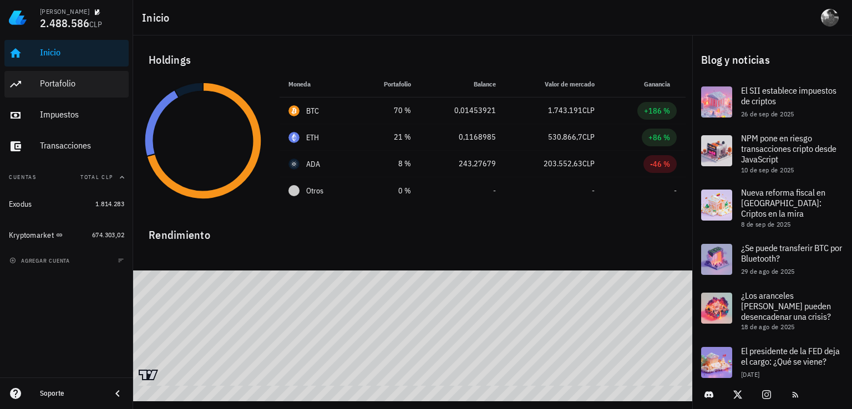 The width and height of the screenshot is (852, 409). I want to click on button: agregar cuenta, so click(40, 261).